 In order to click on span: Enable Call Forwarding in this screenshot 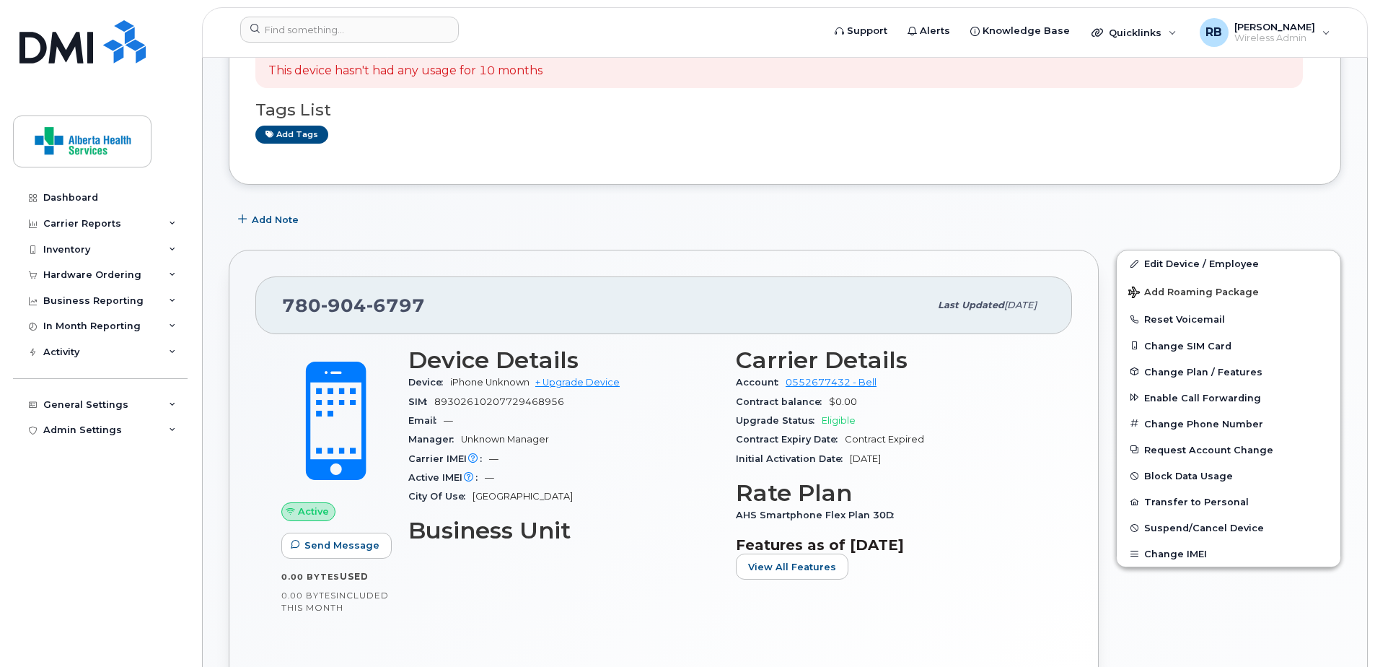, I will do `click(1203, 397)`.